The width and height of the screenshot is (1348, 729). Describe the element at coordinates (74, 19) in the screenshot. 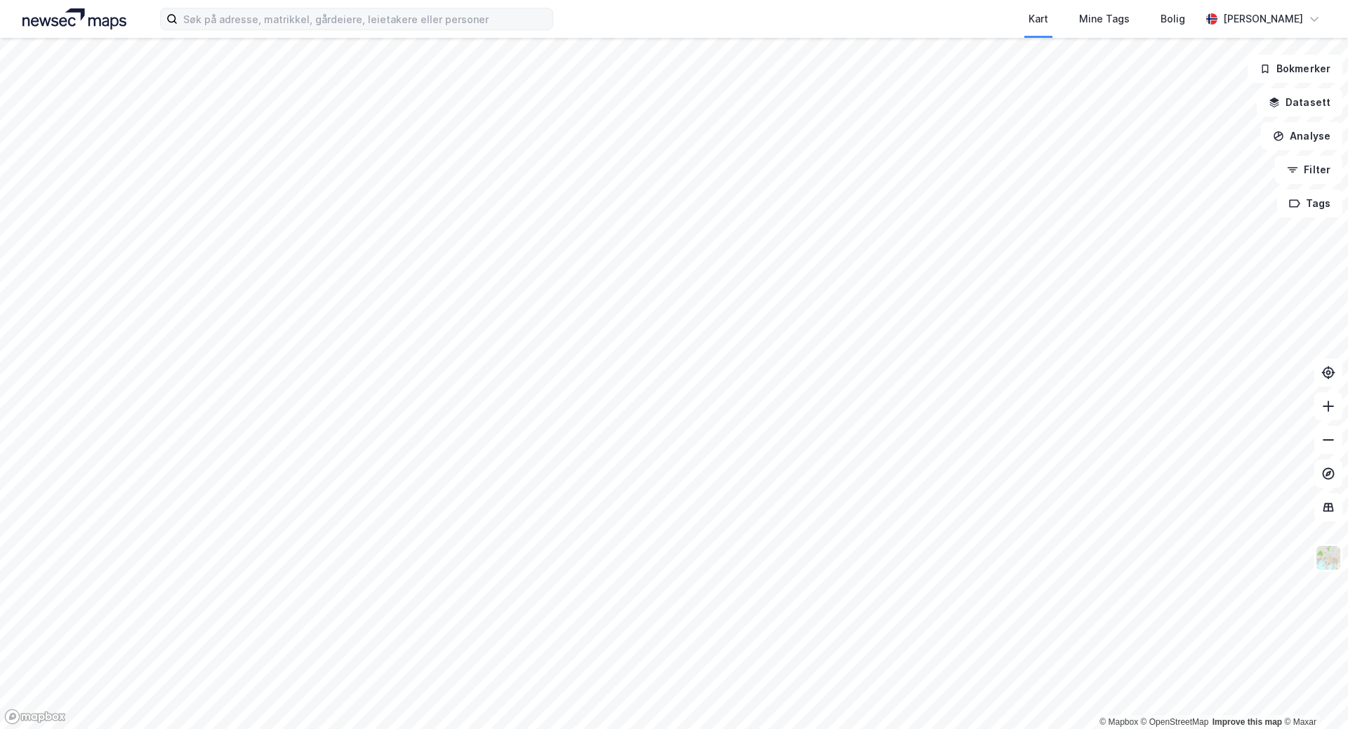

I see `img: logo.a4113a55bc3d86da70a041830d287a7e.svg` at that location.